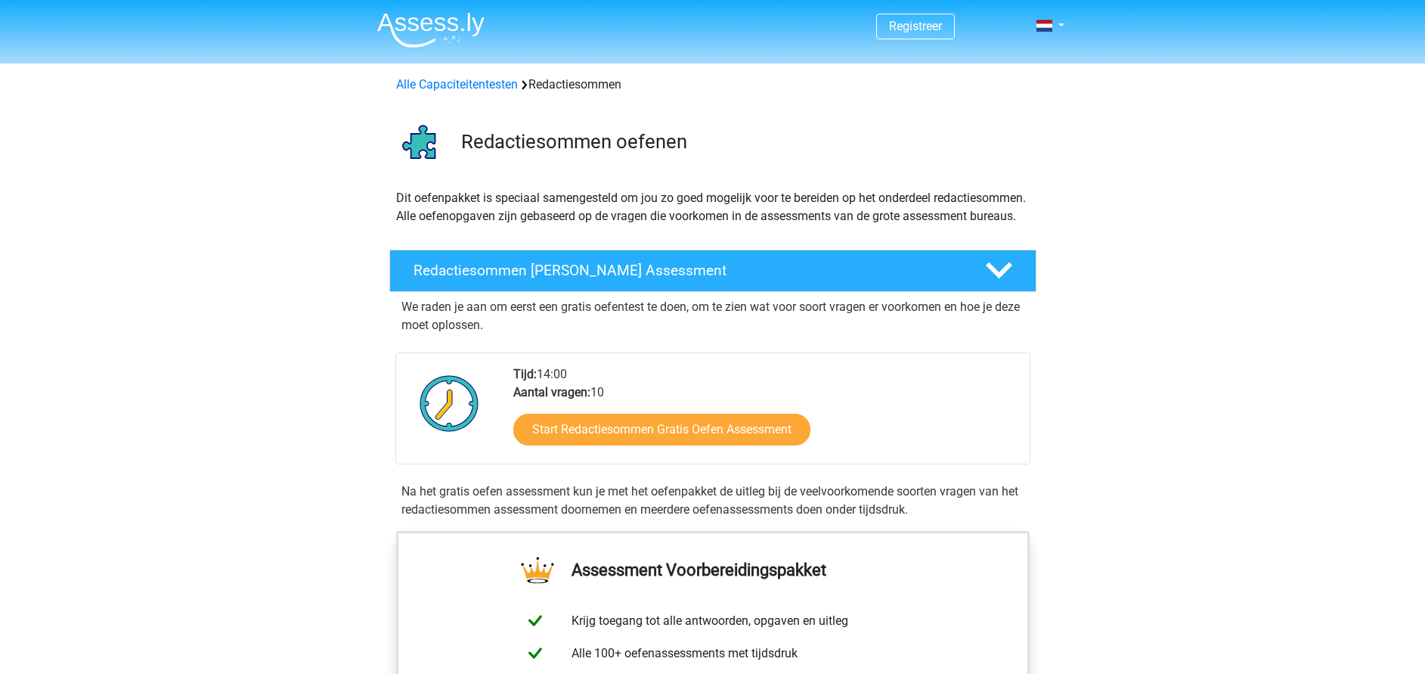 The width and height of the screenshot is (1425, 674). What do you see at coordinates (422, 144) in the screenshot?
I see `img: redactiesommen` at bounding box center [422, 144].